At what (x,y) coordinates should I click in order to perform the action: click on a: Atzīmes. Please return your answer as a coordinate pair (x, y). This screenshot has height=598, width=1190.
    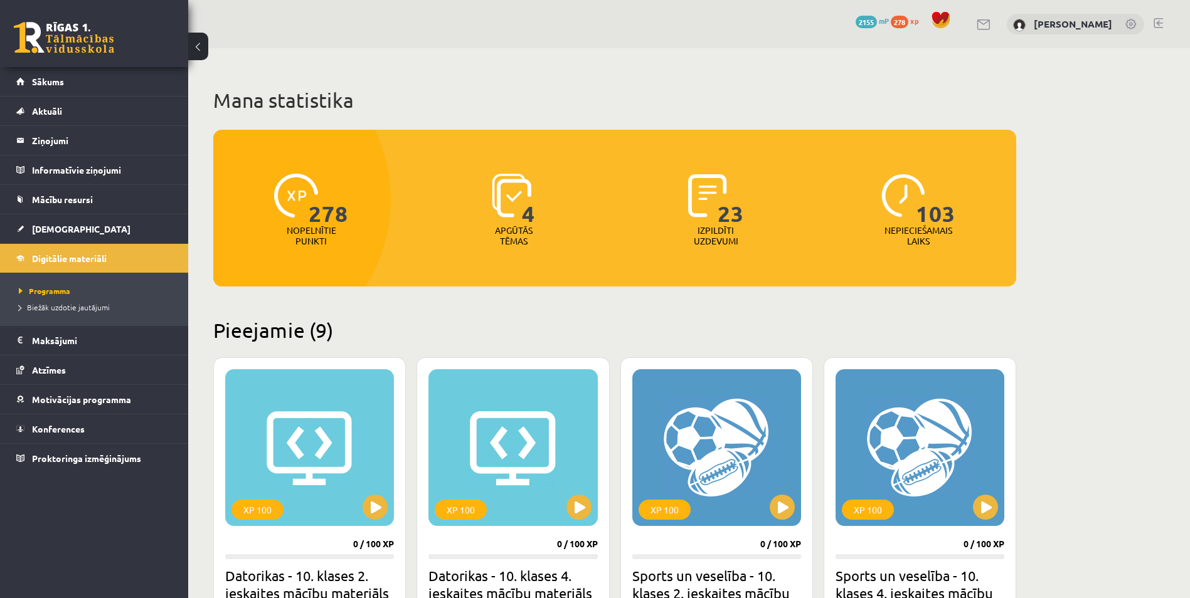
    Looking at the image, I should click on (94, 370).